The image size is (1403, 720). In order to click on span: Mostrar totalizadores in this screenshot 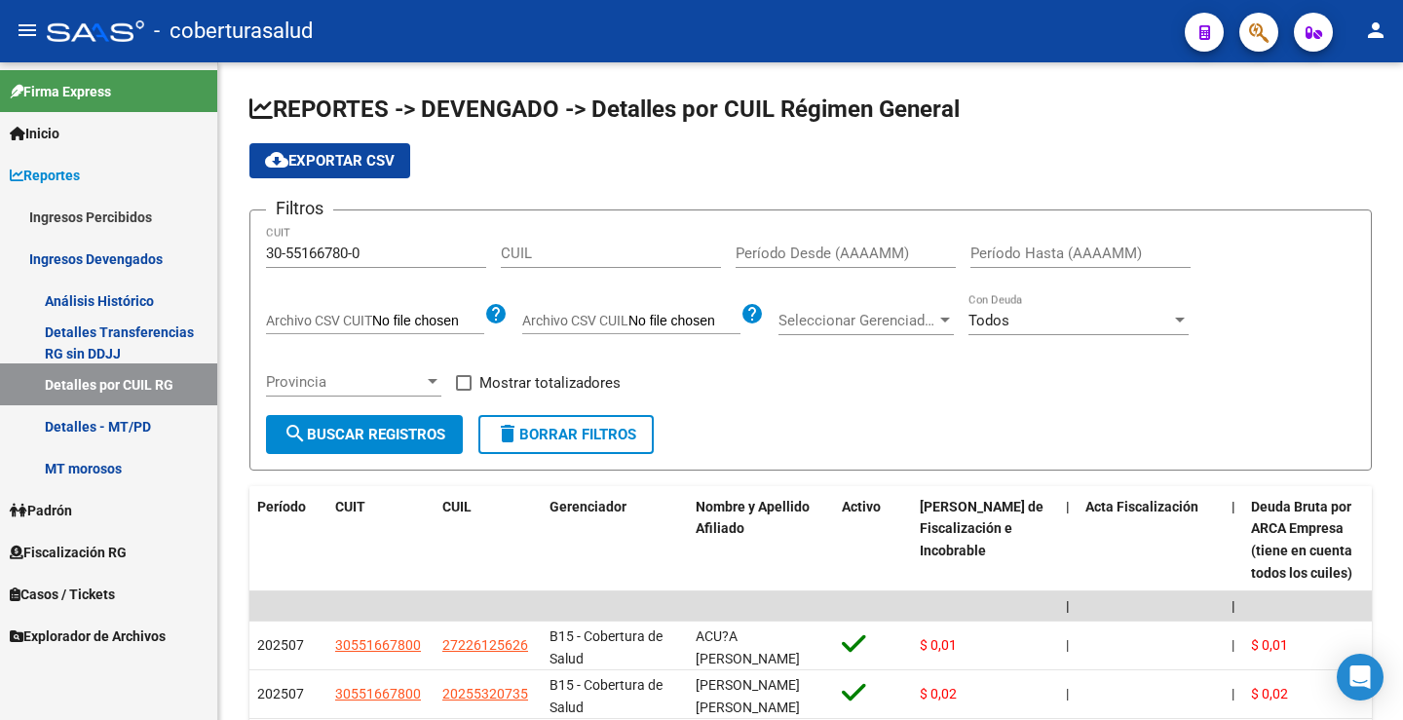, I will do `click(550, 383)`.